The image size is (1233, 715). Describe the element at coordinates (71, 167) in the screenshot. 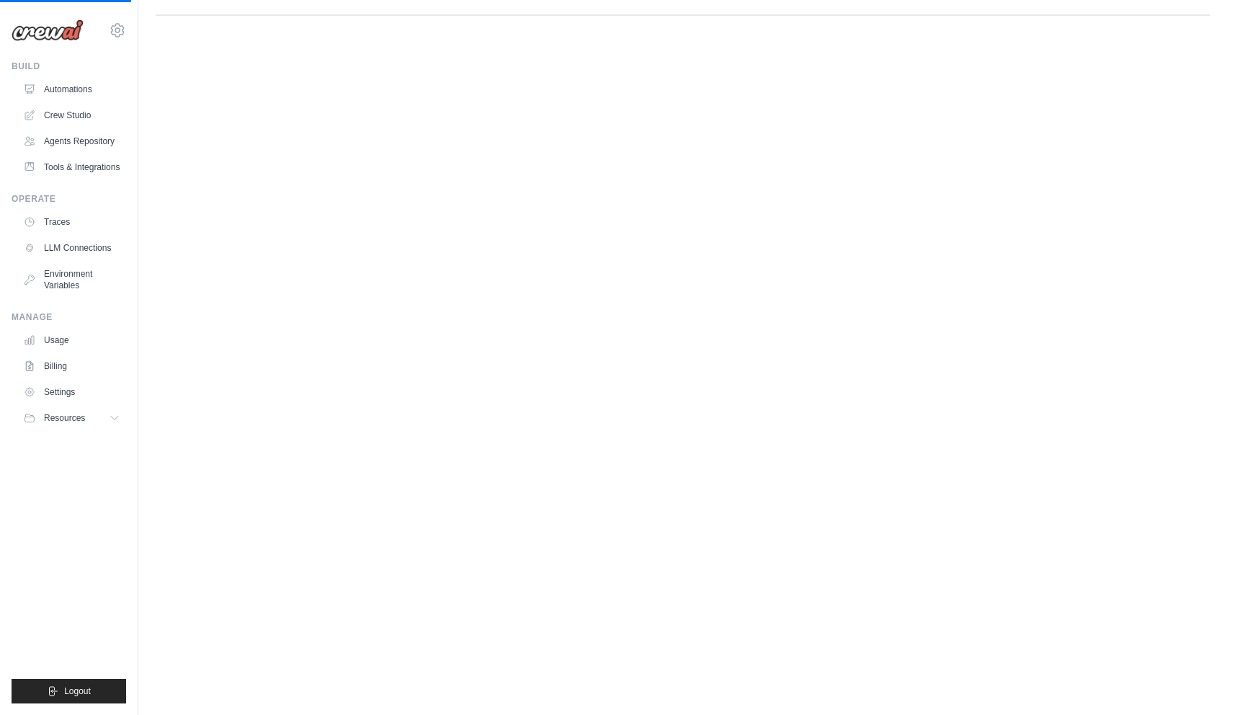

I see `a: Tools & Integrations` at that location.